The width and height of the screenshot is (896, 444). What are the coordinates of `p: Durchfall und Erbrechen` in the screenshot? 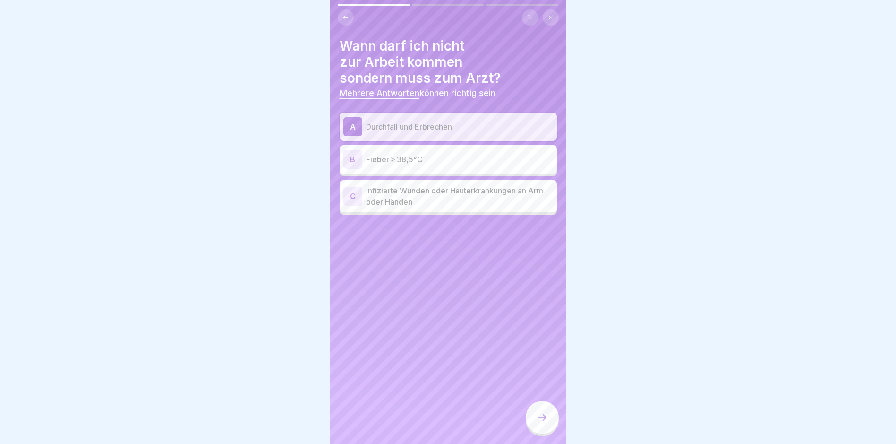 It's located at (460, 127).